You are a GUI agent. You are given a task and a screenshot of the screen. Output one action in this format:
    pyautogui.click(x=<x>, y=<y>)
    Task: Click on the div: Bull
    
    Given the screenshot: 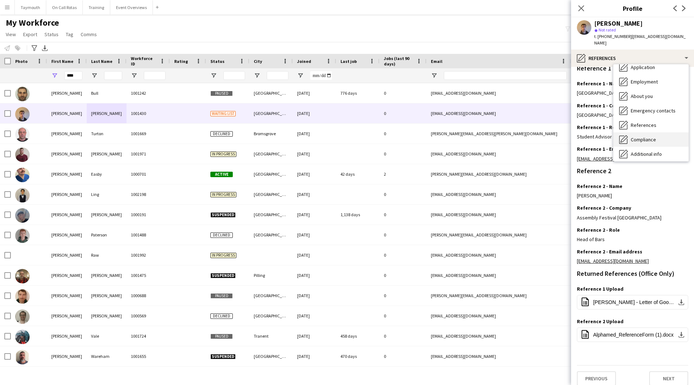 What is the action you would take?
    pyautogui.click(x=107, y=93)
    